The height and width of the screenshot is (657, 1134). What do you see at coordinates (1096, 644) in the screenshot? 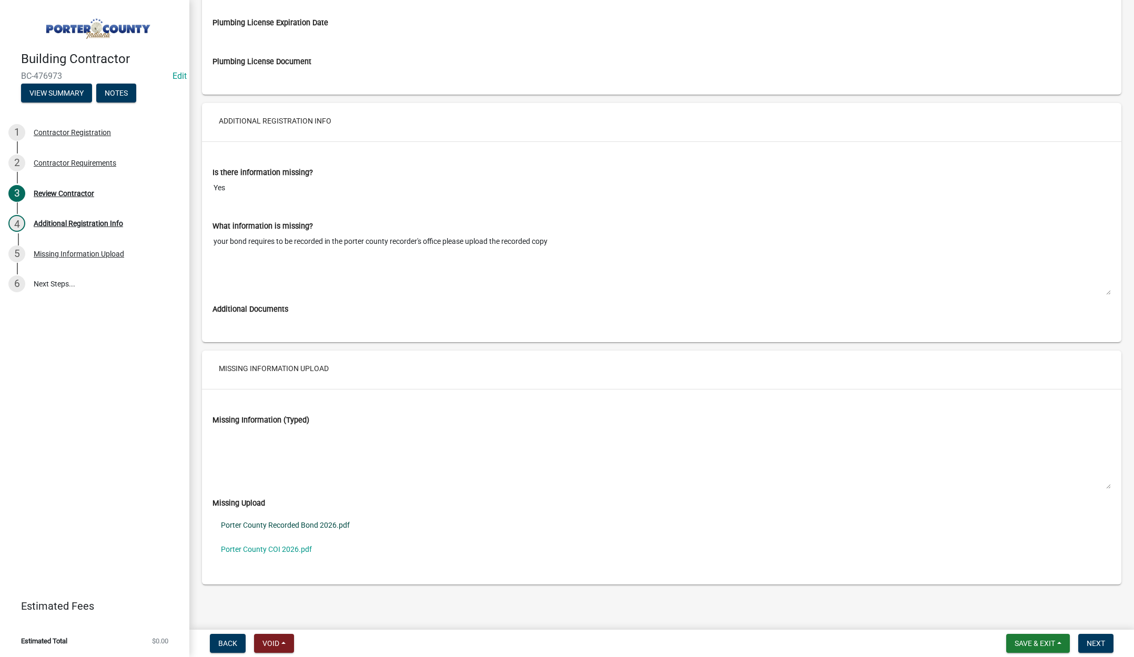
I see `button: Next` at bounding box center [1096, 644].